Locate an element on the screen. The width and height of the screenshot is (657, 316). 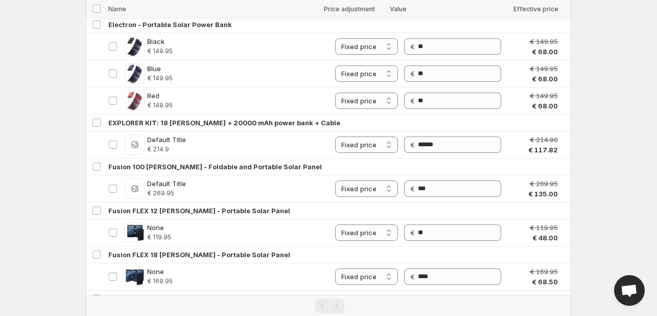
span: Effective price is located at coordinates (536, 9).